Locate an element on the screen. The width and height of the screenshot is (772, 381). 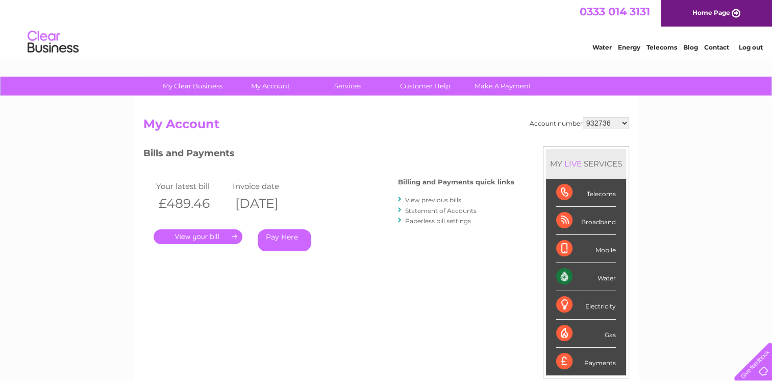
a: Customer Help is located at coordinates (425, 86).